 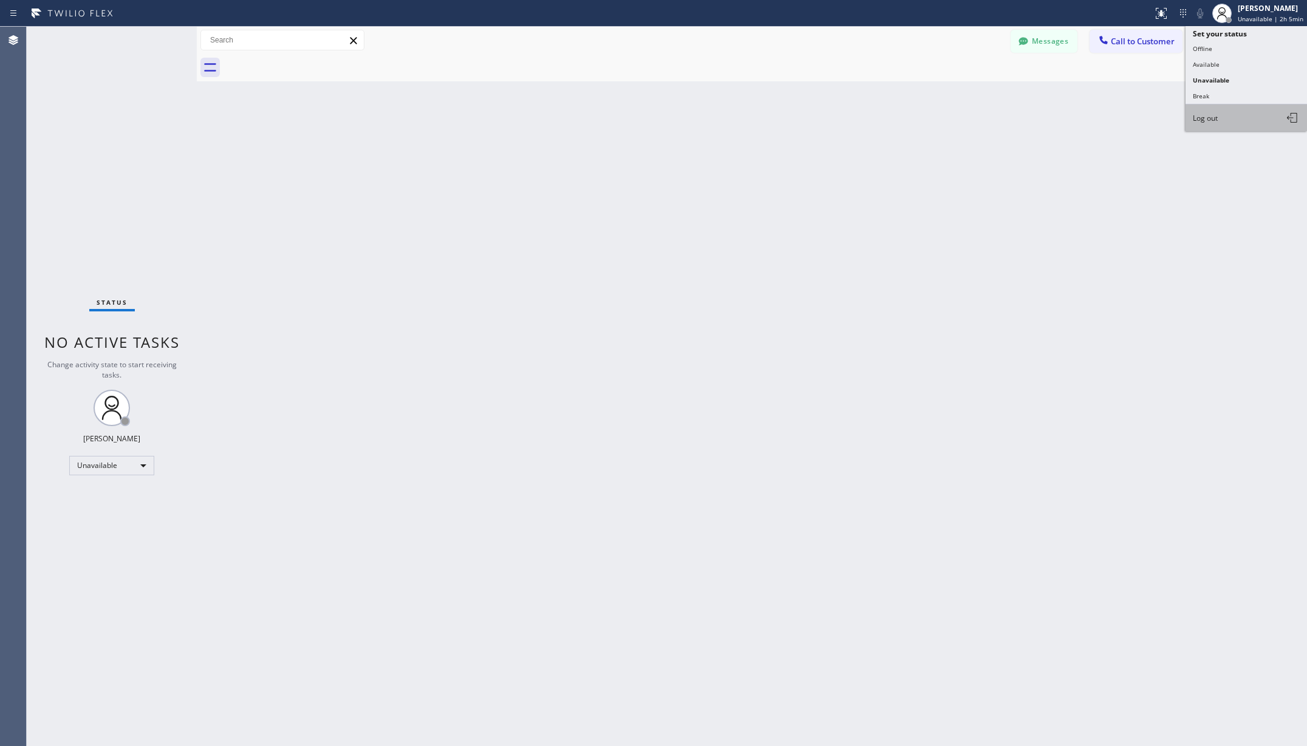 I want to click on input: Search, so click(x=282, y=40).